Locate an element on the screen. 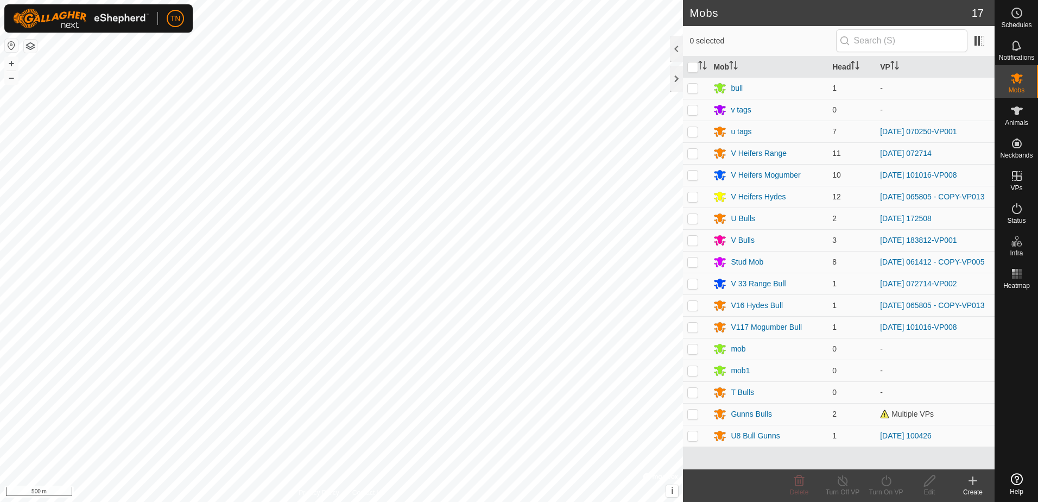  div: Turn On VP is located at coordinates (886, 492).